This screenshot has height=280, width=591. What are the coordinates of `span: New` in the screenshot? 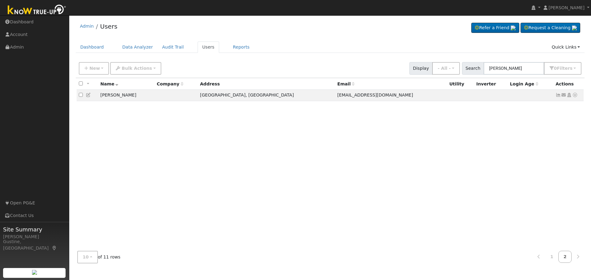 It's located at (94, 68).